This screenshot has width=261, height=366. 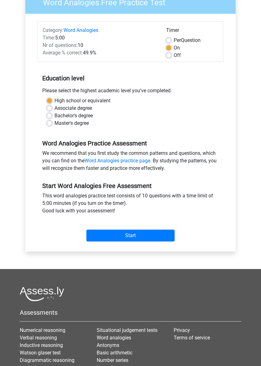 What do you see at coordinates (114, 338) in the screenshot?
I see `a: Word analogies` at bounding box center [114, 338].